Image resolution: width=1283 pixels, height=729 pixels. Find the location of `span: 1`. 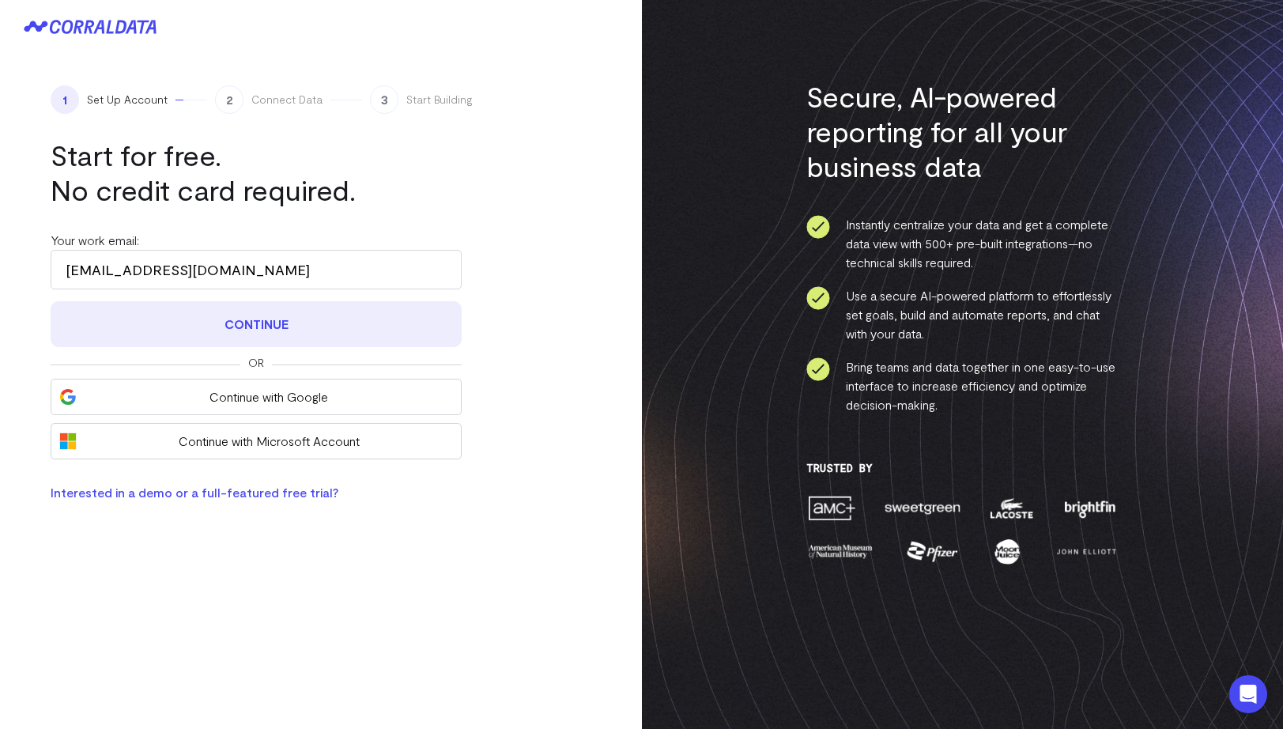

span: 1 is located at coordinates (65, 100).